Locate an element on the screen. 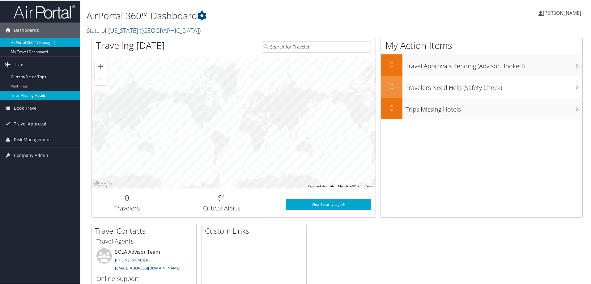  h3: Online Support is located at coordinates (144, 278).